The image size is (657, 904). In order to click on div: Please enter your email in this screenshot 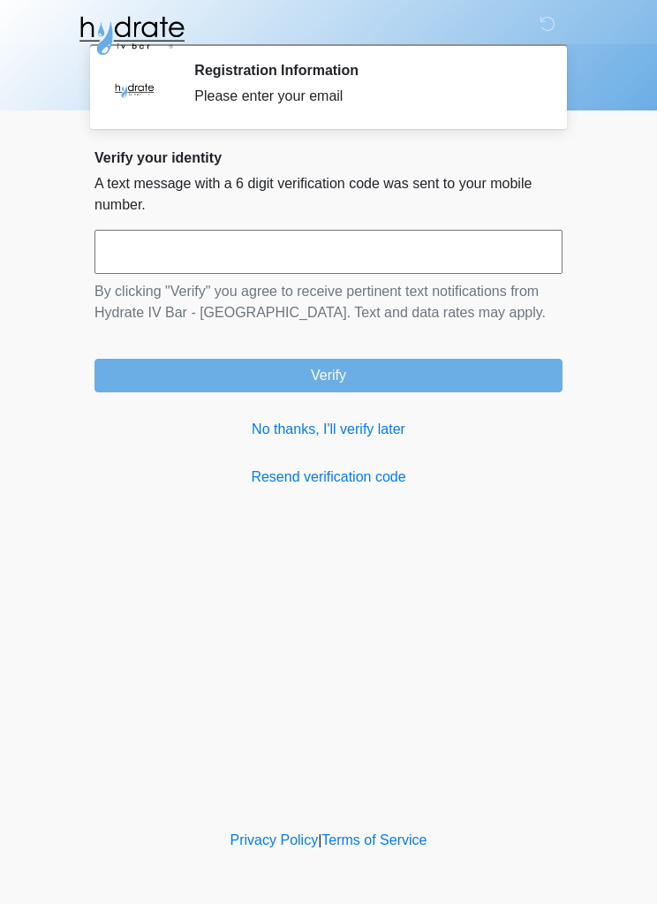, I will do `click(365, 96)`.